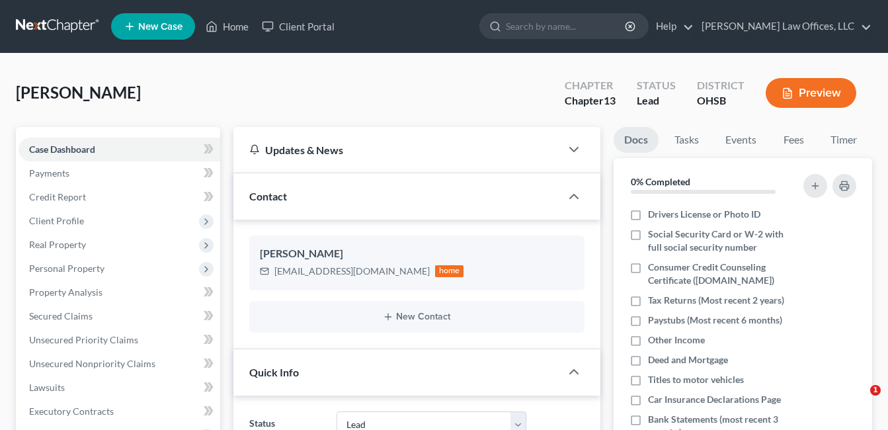  What do you see at coordinates (704, 214) in the screenshot?
I see `span: Drivers License or Photo ID` at bounding box center [704, 214].